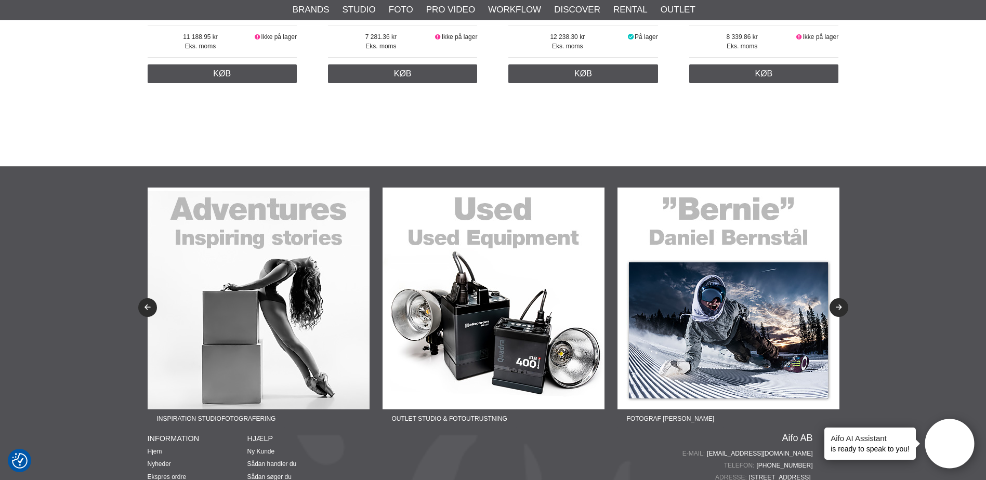  I want to click on a: Outlet, so click(678, 10).